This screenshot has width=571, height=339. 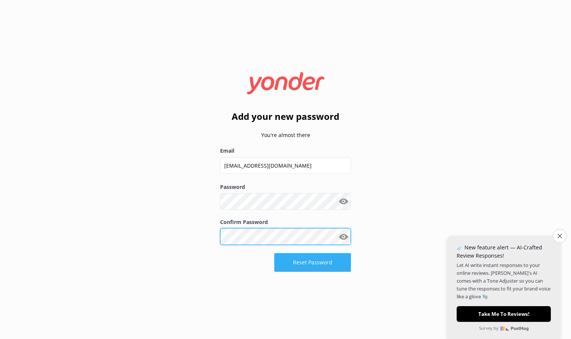 What do you see at coordinates (286, 135) in the screenshot?
I see `p: You're almost there` at bounding box center [286, 135].